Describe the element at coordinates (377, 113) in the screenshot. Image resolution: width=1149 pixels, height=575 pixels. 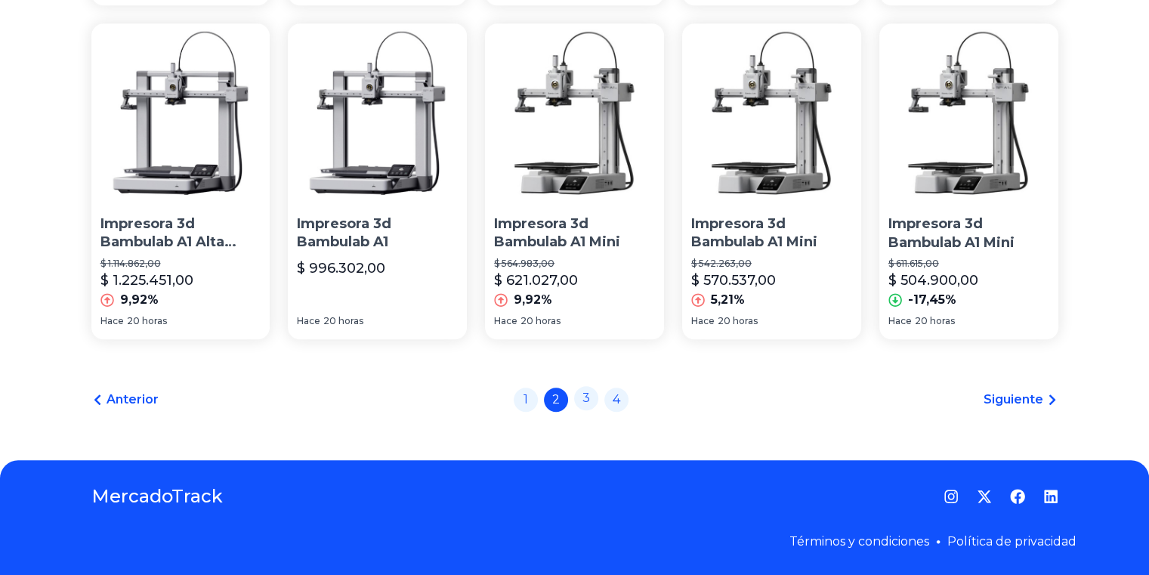
I see `img: Impresora 3d Bambulab A1` at that location.